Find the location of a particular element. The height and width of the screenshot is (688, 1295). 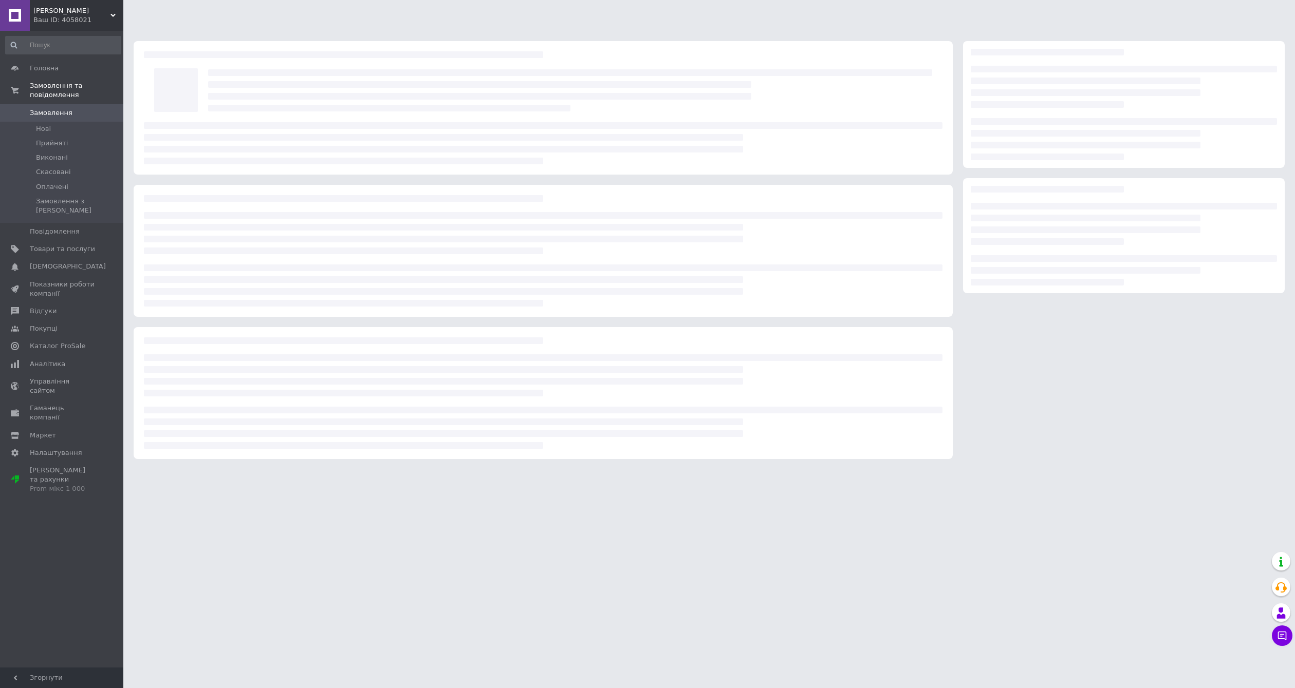

span: Нові is located at coordinates (43, 129).